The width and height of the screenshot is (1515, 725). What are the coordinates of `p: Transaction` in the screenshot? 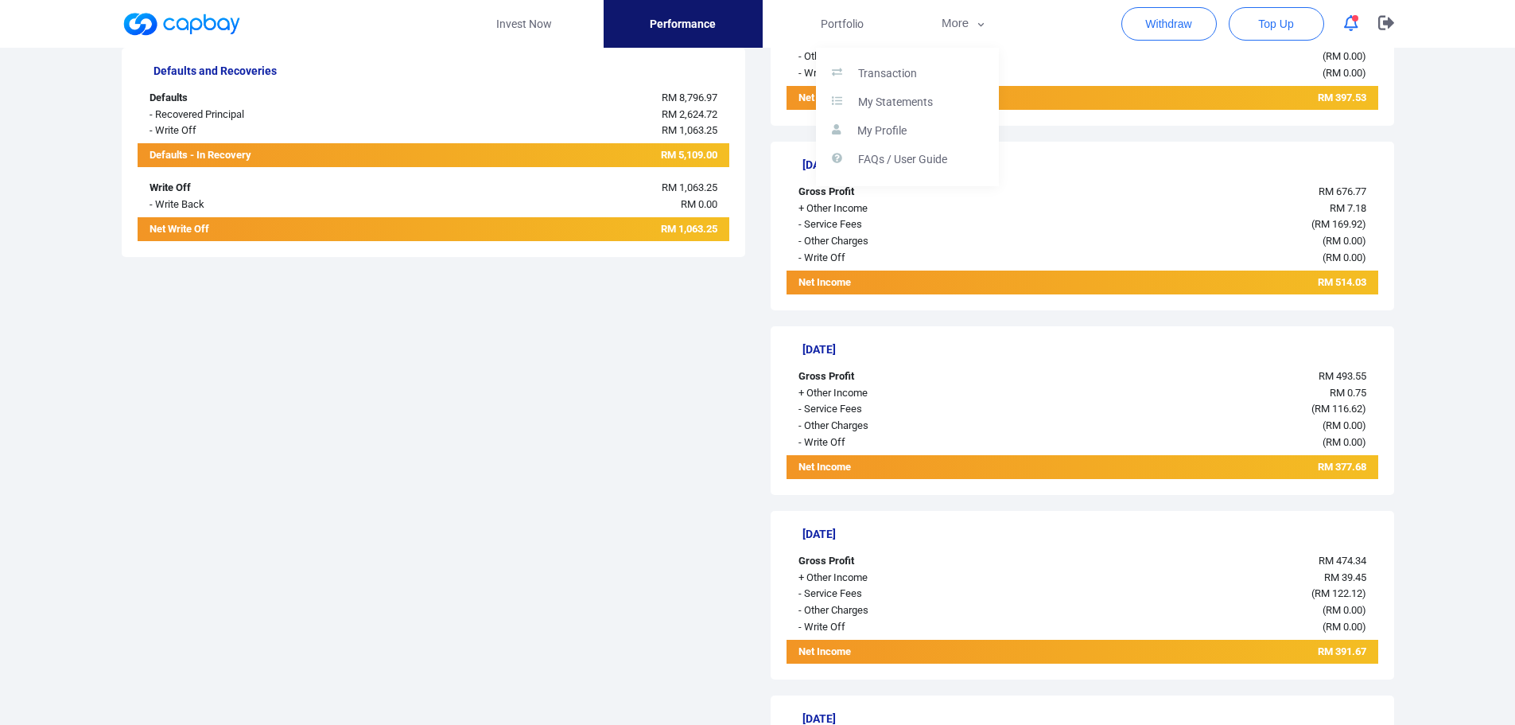 It's located at (888, 74).